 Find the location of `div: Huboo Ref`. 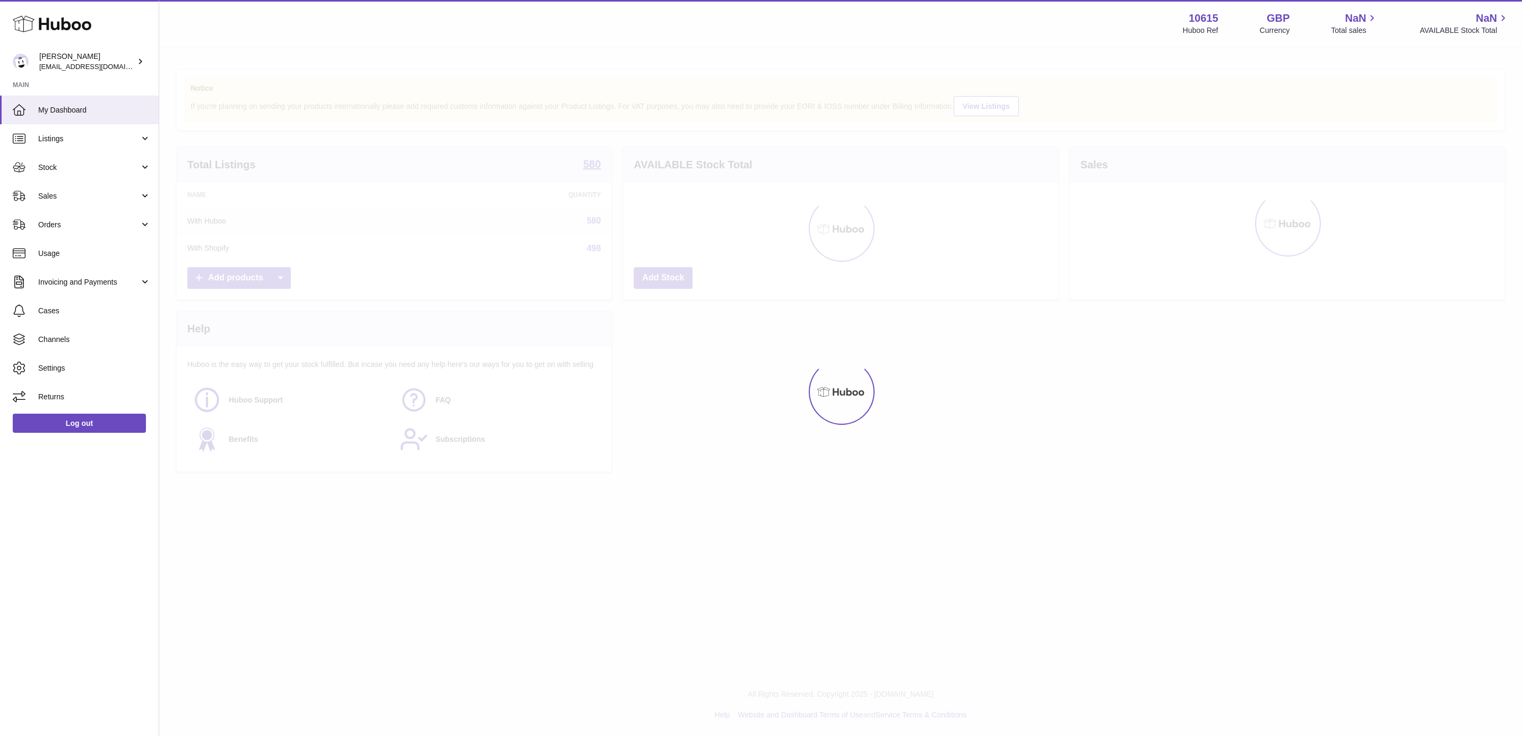

div: Huboo Ref is located at coordinates (1201, 30).